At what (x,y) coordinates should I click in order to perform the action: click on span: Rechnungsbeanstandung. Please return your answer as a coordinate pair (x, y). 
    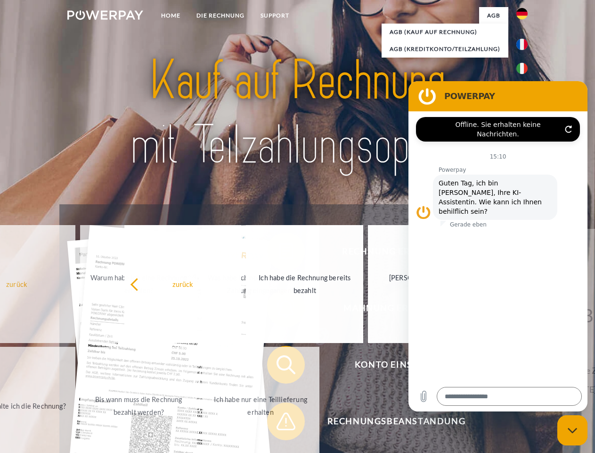
    Looking at the image, I should click on (396, 421).